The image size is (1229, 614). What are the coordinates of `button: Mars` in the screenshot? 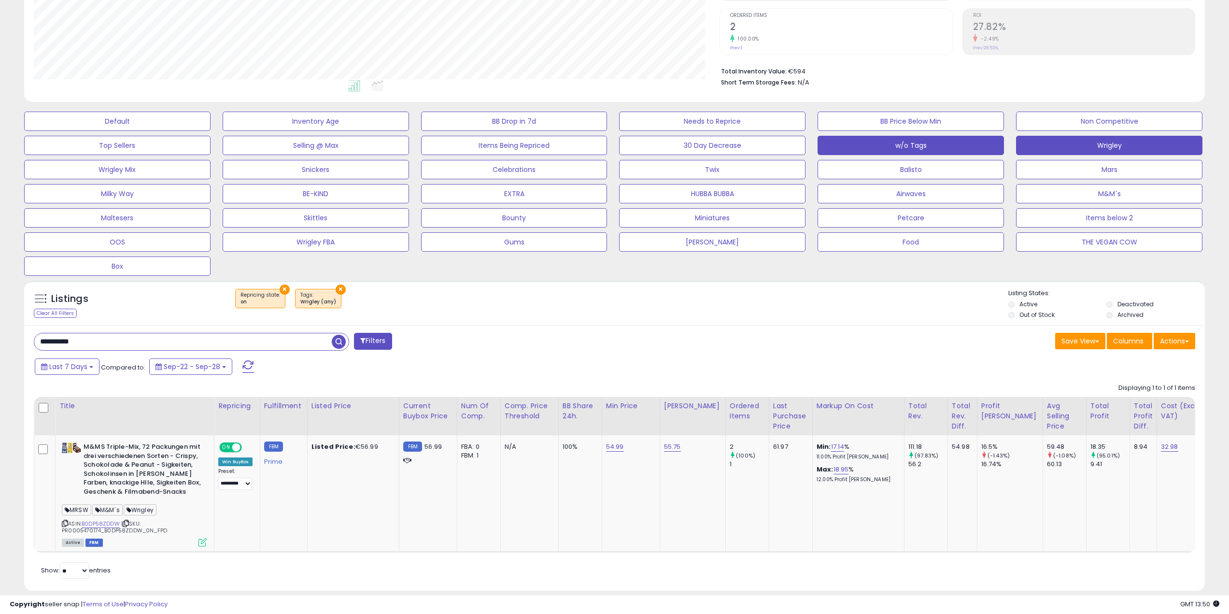 It's located at (1110, 170).